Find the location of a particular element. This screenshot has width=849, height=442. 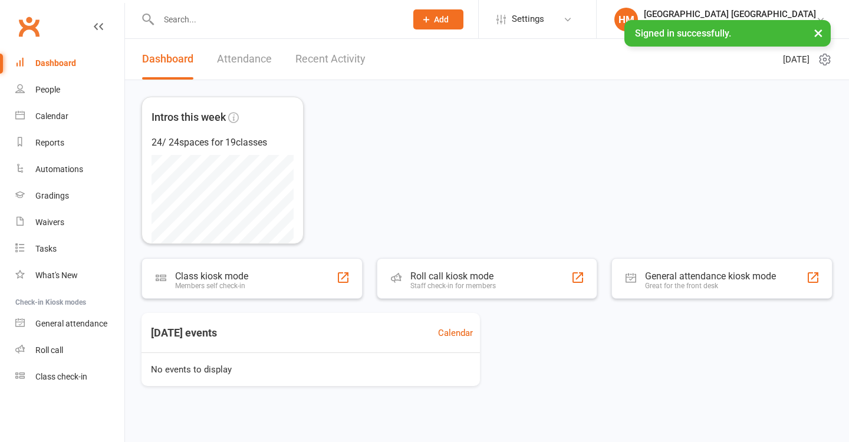

div: Automations is located at coordinates (59, 169).